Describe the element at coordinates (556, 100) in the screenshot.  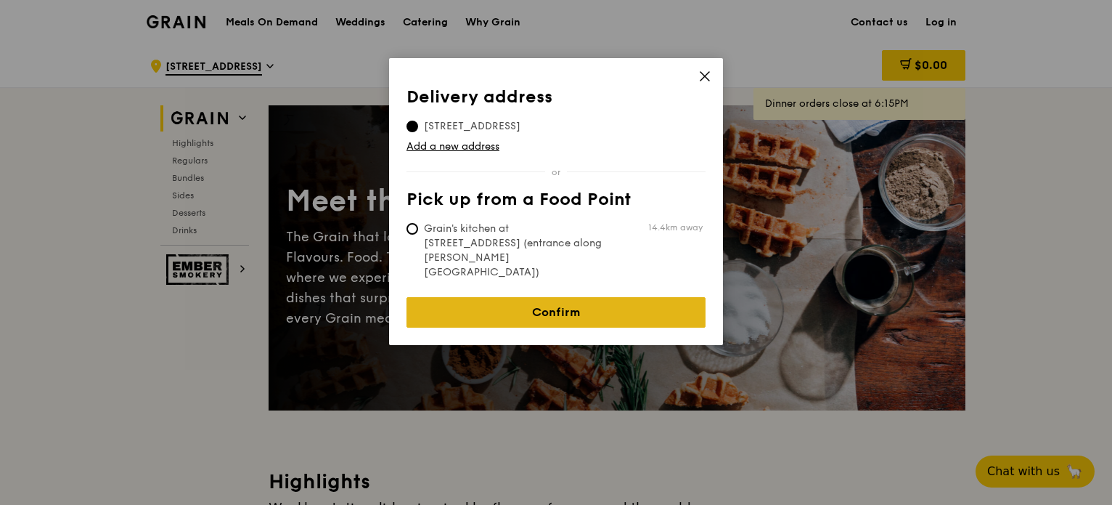
I see `th: Delivery address` at that location.